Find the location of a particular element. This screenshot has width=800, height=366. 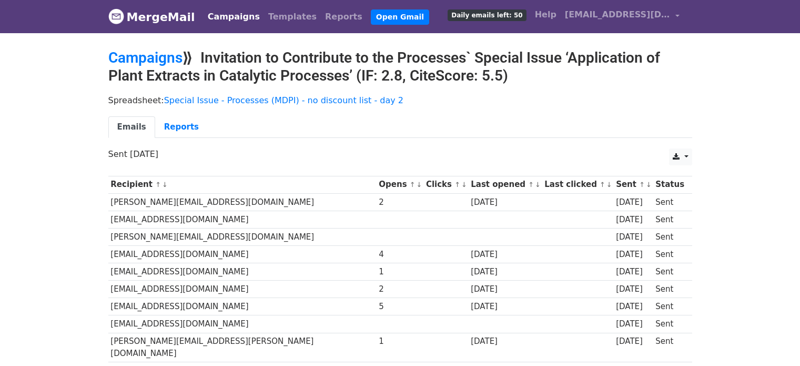

span: Daily emails left: 50 is located at coordinates (487, 15).